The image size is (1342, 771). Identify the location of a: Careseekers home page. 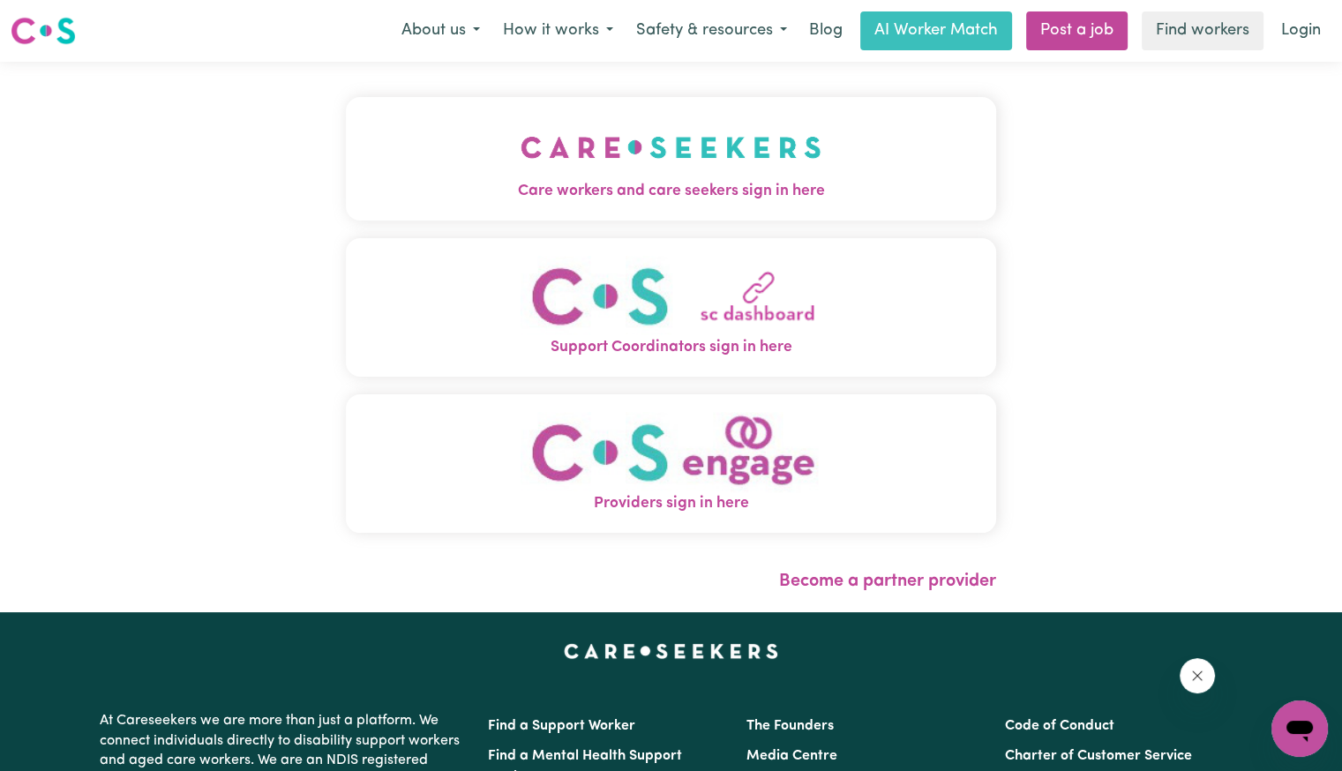
(671, 651).